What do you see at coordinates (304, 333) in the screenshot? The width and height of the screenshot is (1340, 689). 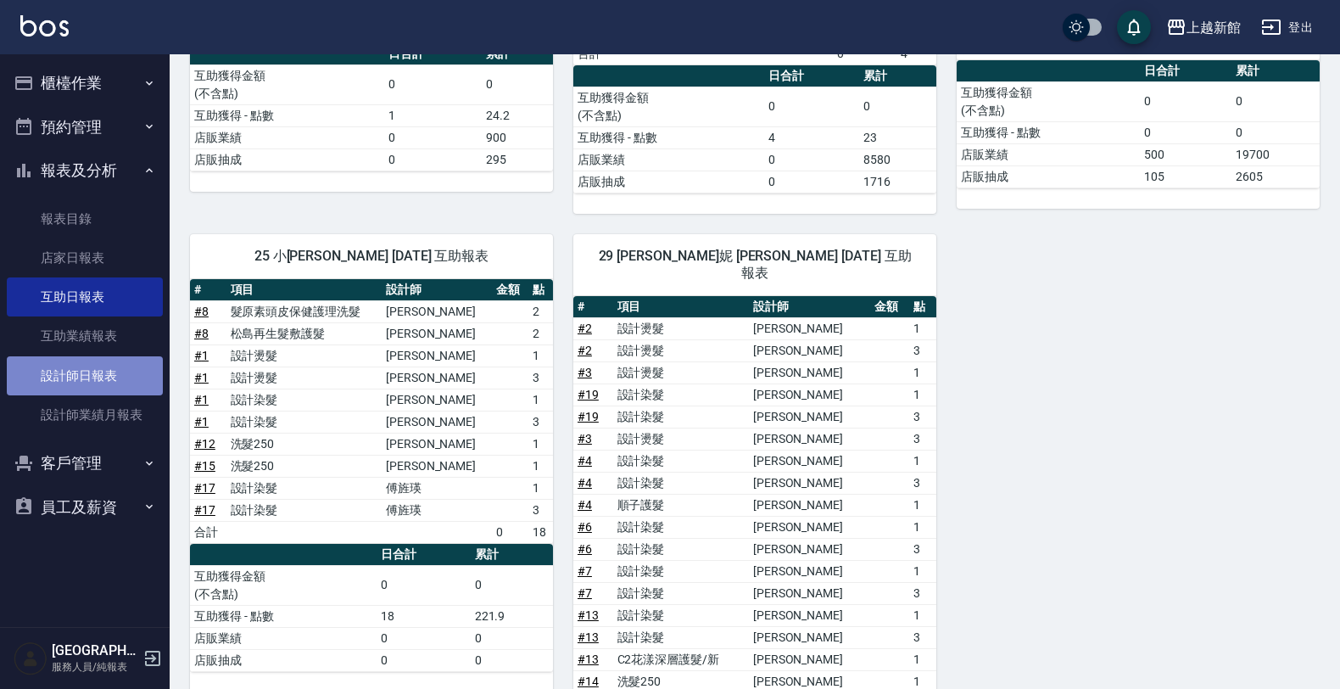 I see `td: 松島再生髮敷護髮` at bounding box center [304, 333].